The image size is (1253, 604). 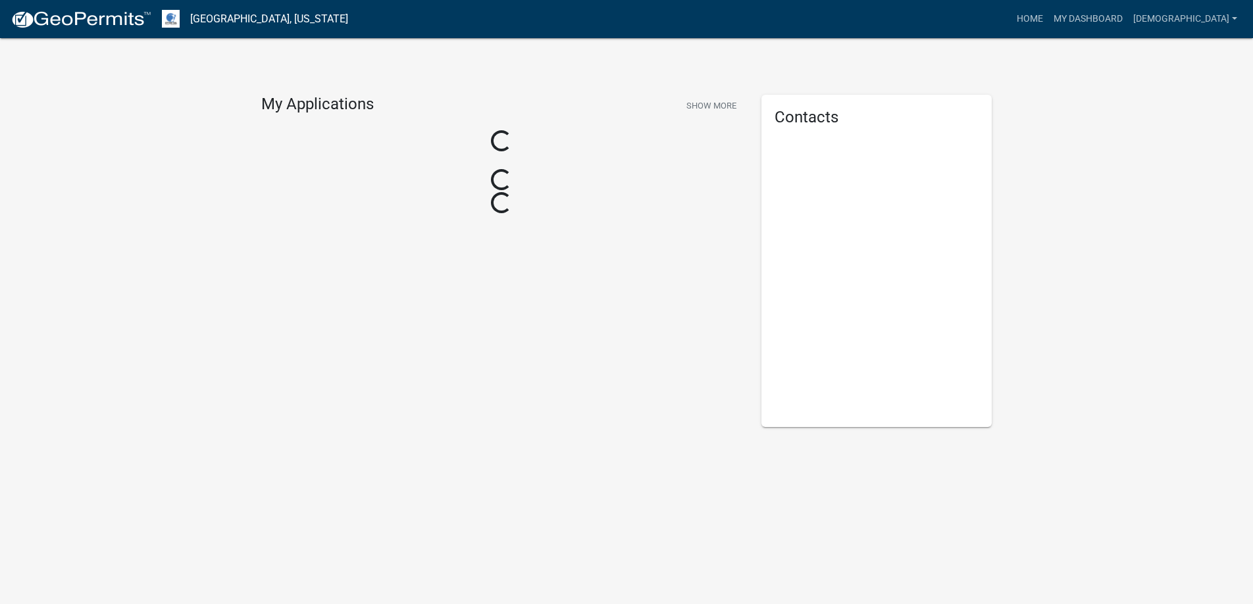 I want to click on h5: Contacts, so click(x=876, y=117).